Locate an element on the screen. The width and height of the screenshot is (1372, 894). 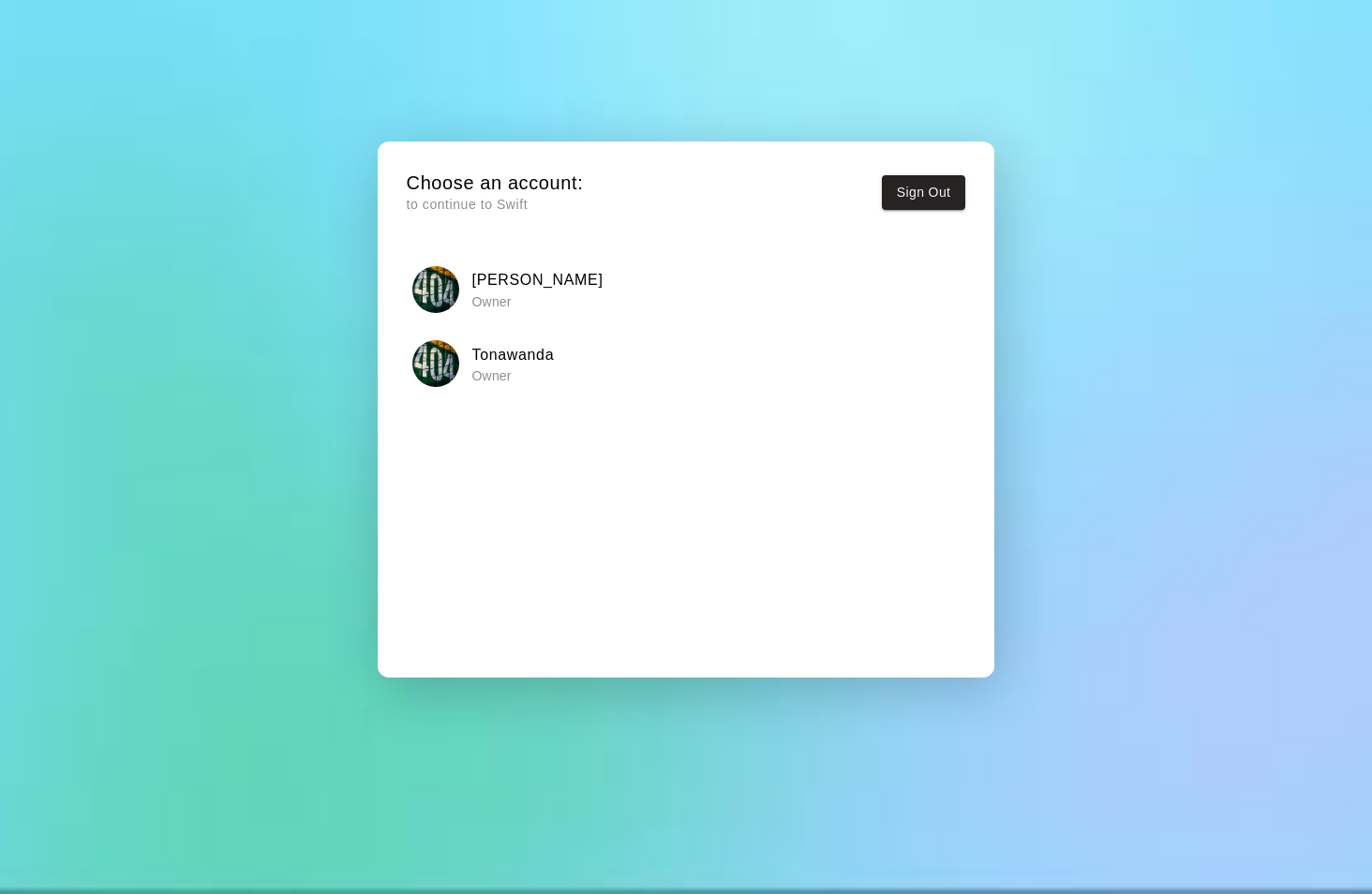
h5: Choose an account: is located at coordinates (495, 183).